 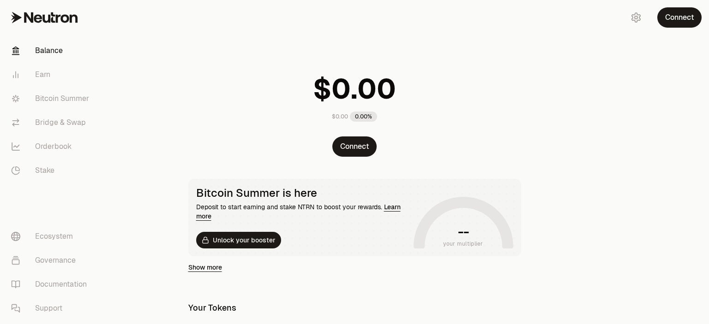 What do you see at coordinates (52, 285) in the screenshot?
I see `a: Documentation` at bounding box center [52, 285].